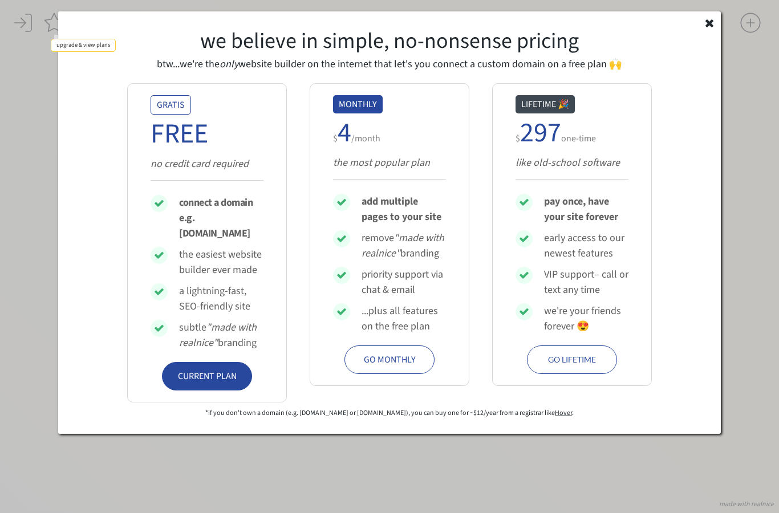 The image size is (779, 513). What do you see at coordinates (586, 246) in the screenshot?
I see `div: early access to our newest features` at bounding box center [586, 246].